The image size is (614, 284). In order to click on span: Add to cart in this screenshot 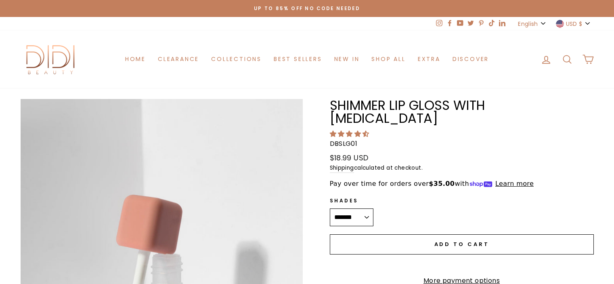, I will do `click(462, 244)`.